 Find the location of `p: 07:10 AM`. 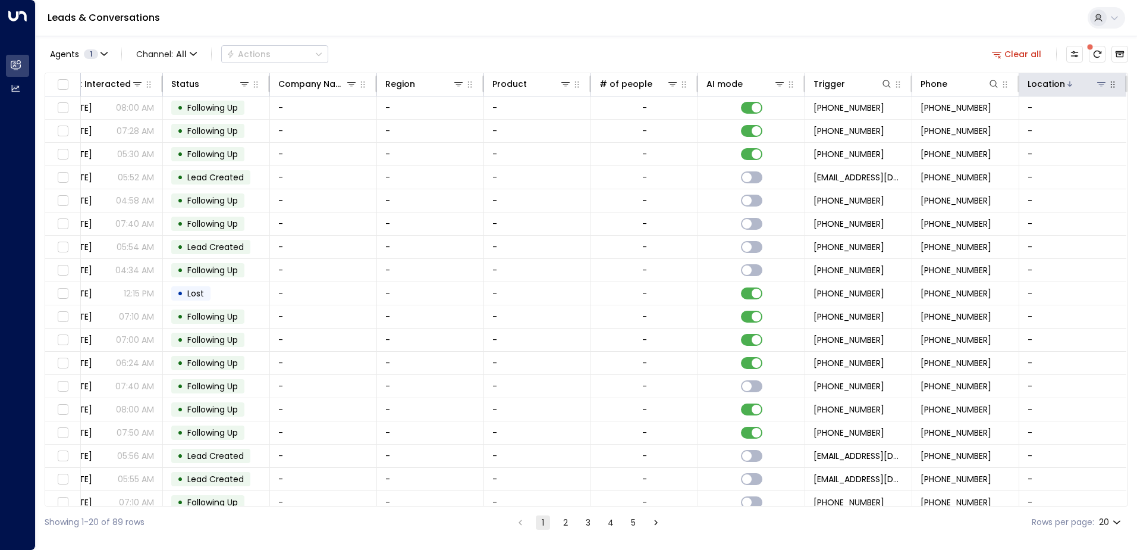

p: 07:10 AM is located at coordinates (136, 316).